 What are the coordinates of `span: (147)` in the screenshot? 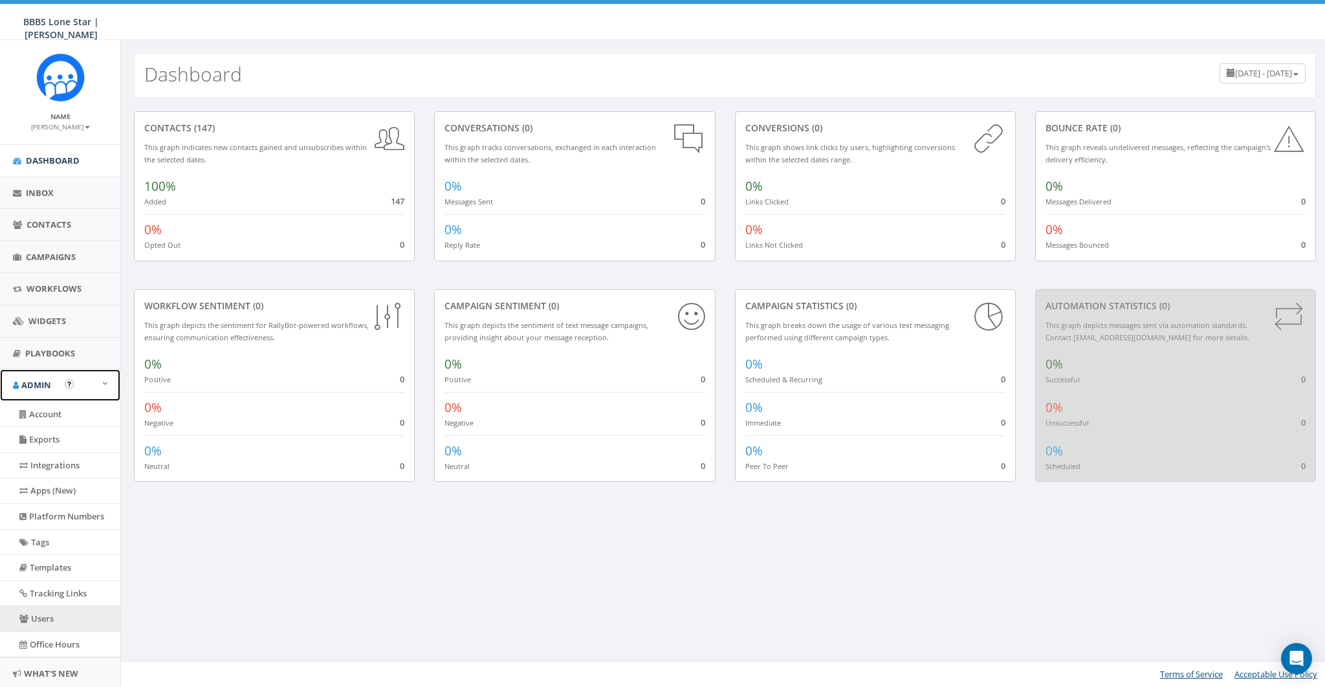 It's located at (203, 127).